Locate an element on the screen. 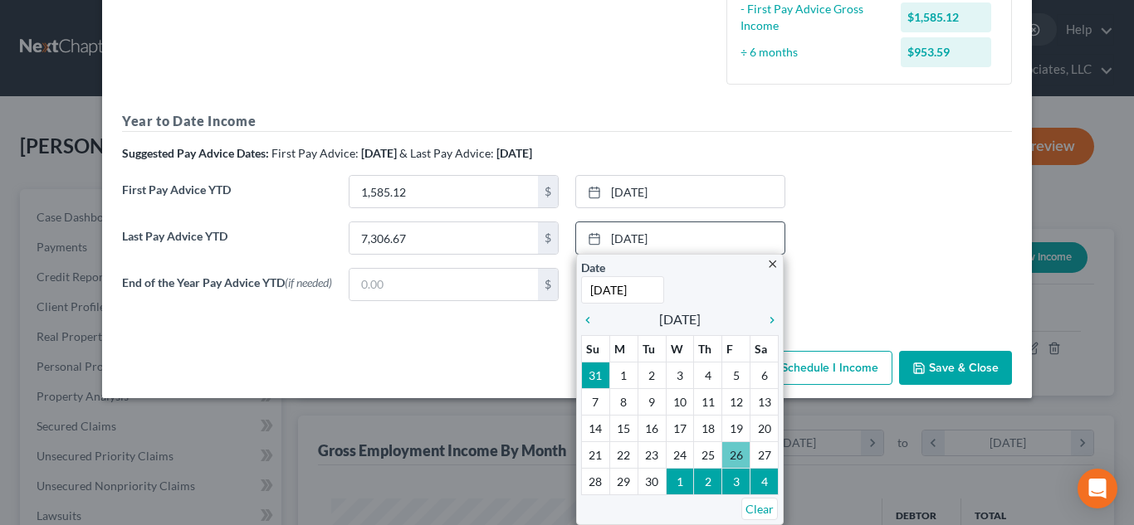 Image resolution: width=1134 pixels, height=525 pixels. i: chevron_right is located at coordinates (768, 320).